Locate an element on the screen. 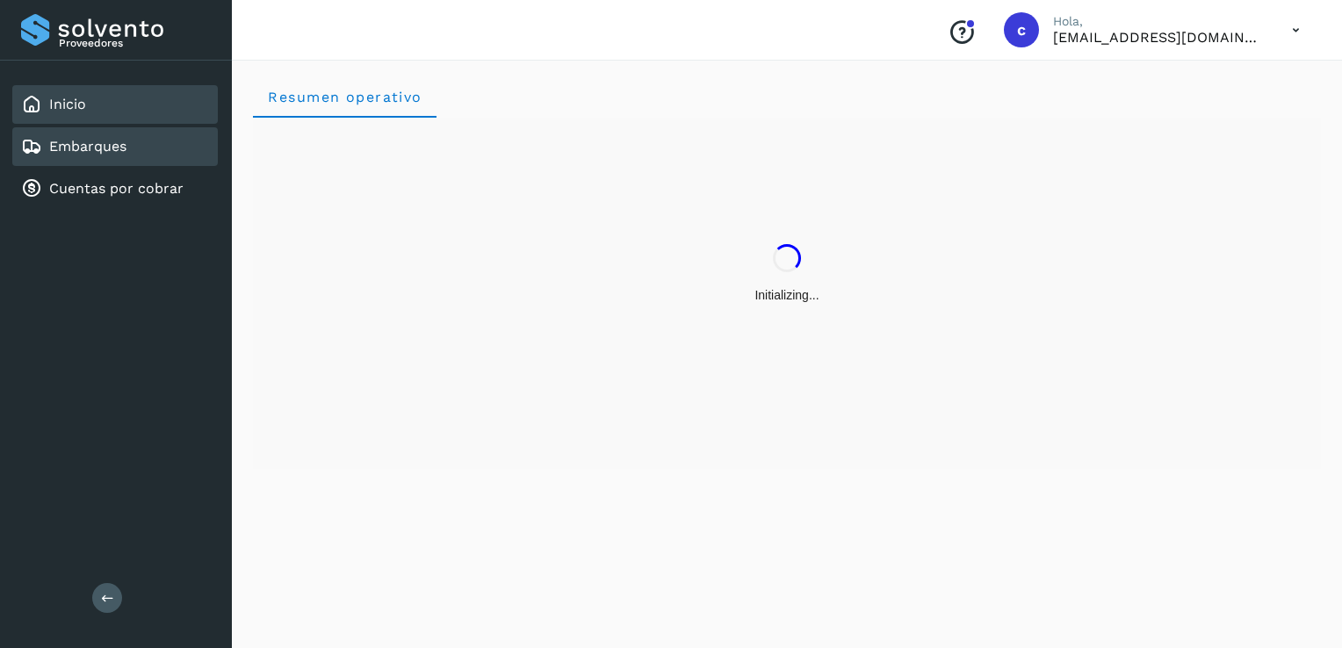  a: Inicio is located at coordinates (68, 104).